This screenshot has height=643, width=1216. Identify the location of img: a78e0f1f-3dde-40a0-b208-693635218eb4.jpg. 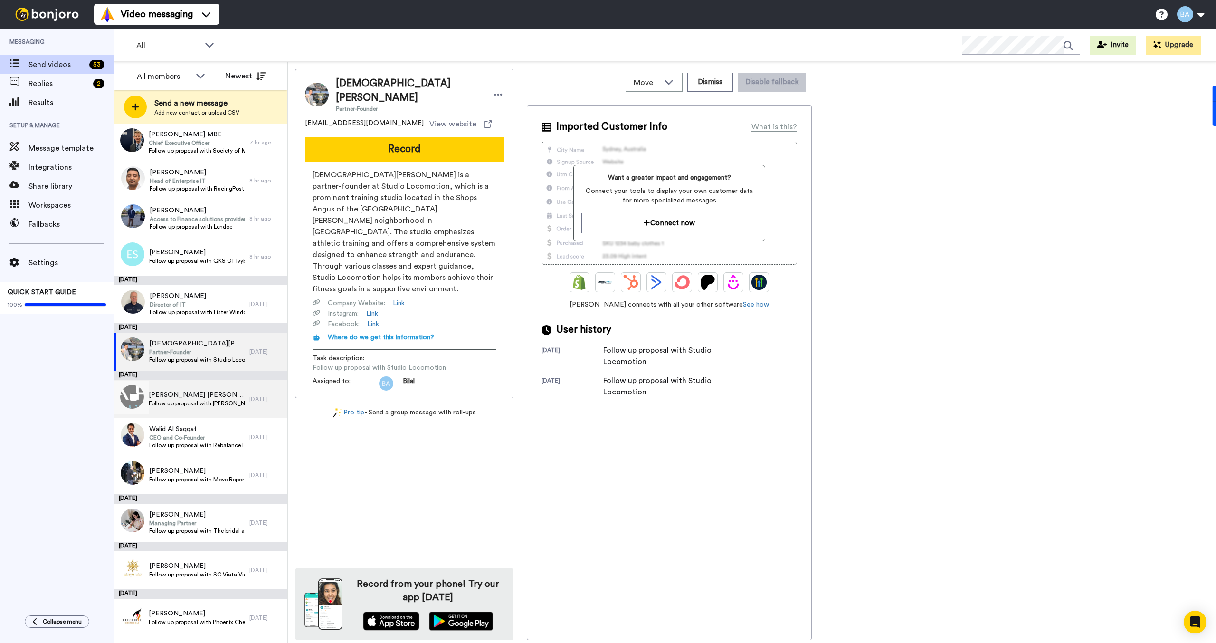
(133, 216).